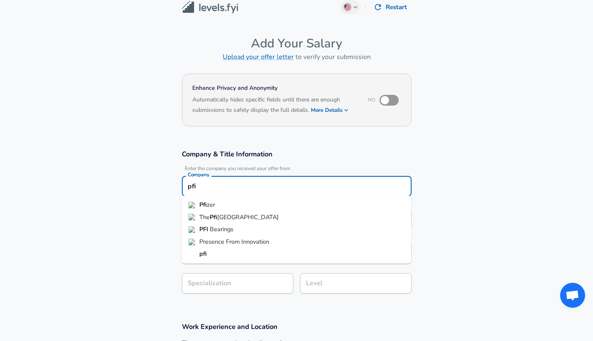  What do you see at coordinates (211, 205) in the screenshot?
I see `span: zer` at bounding box center [211, 205].